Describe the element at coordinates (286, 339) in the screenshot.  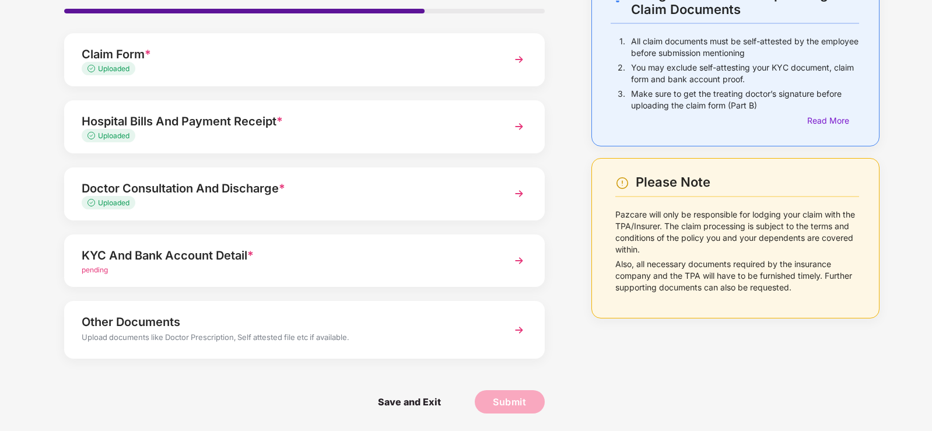
I see `div: Upload documents like Doctor Prescription, Self attested file etc if available.` at that location.